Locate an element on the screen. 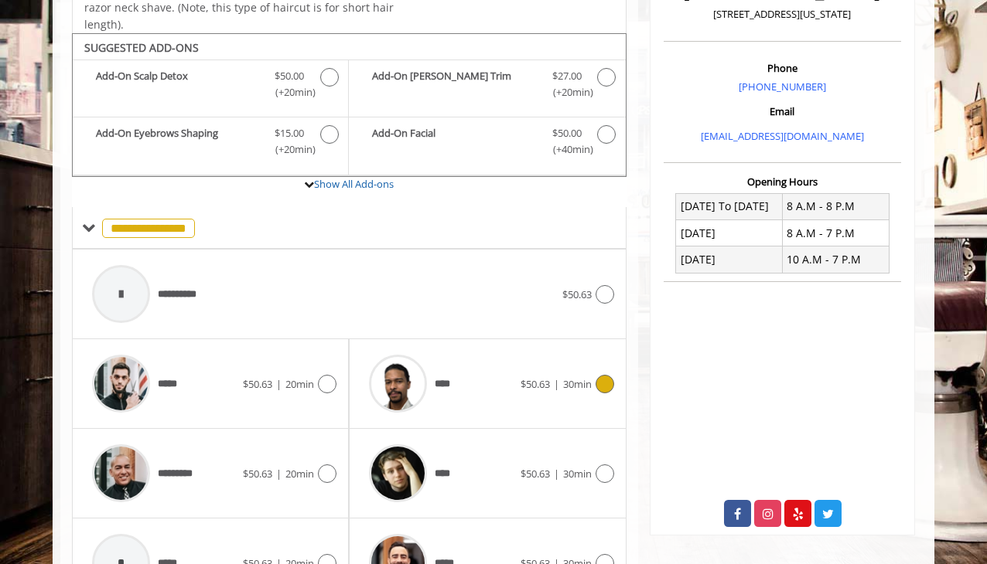 This screenshot has width=987, height=564. h3: Phone is located at coordinates (782, 68).